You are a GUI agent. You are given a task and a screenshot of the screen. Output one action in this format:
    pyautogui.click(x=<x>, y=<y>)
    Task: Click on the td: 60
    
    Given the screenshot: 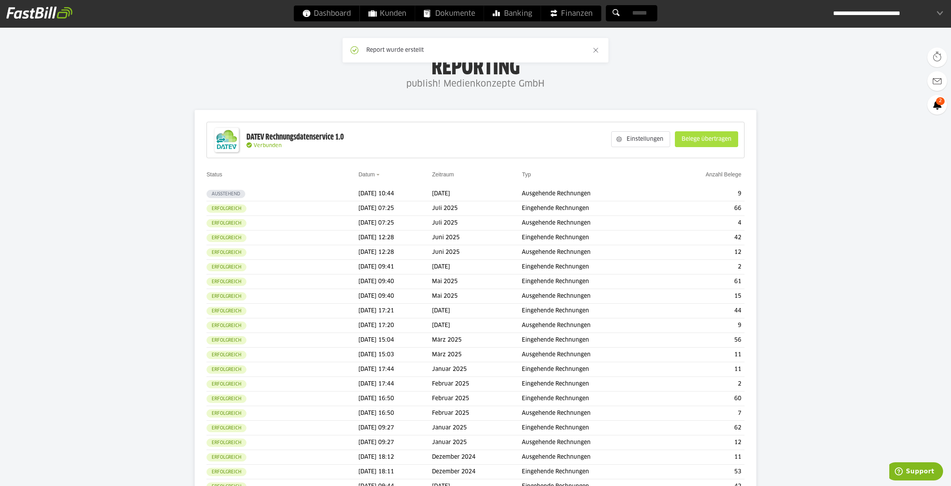 What is the action you would take?
    pyautogui.click(x=704, y=399)
    